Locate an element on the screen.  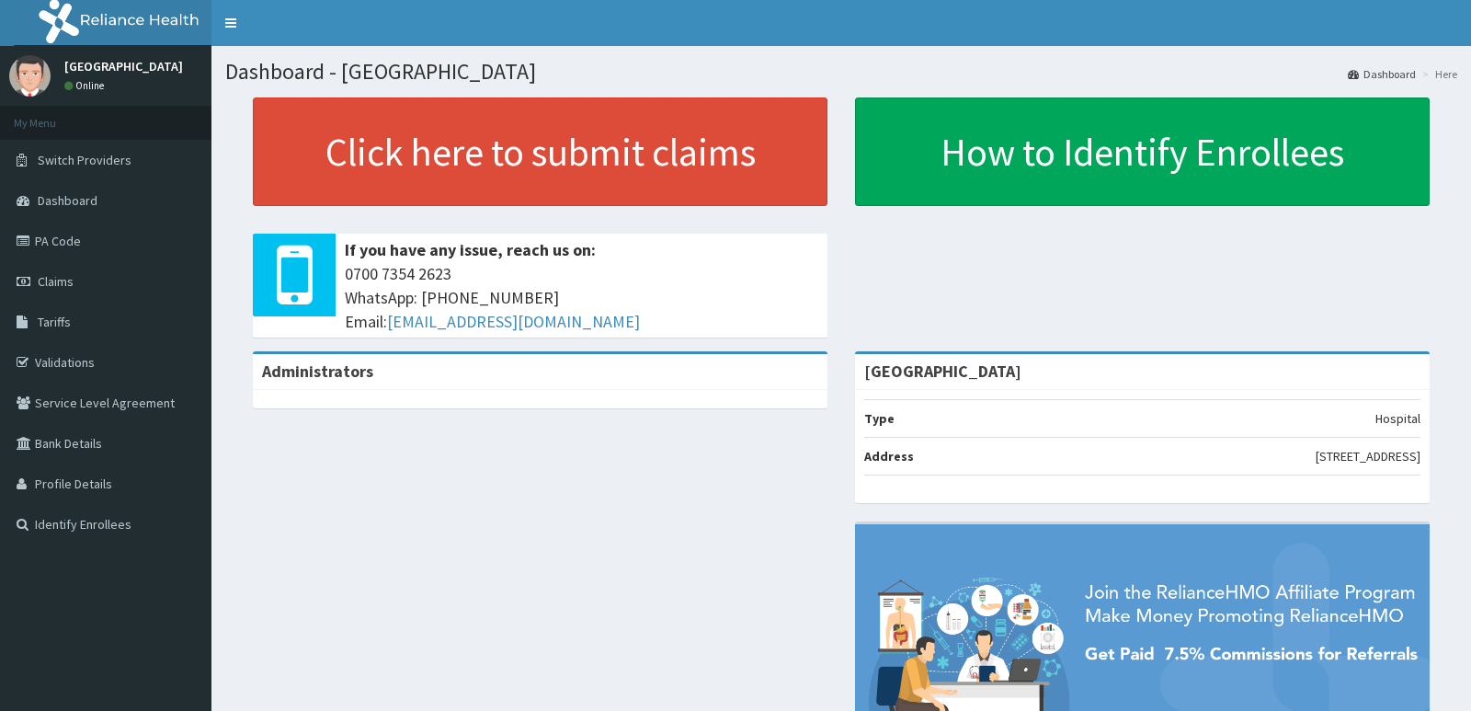
a: Click here to submit claims is located at coordinates (540, 152).